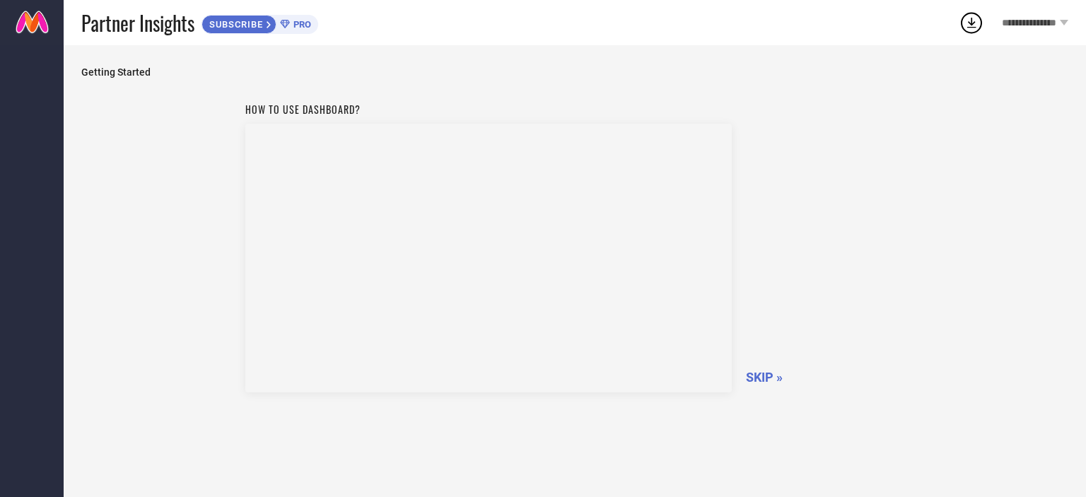  What do you see at coordinates (971, 23) in the screenshot?
I see `div: Open download list` at bounding box center [971, 23].